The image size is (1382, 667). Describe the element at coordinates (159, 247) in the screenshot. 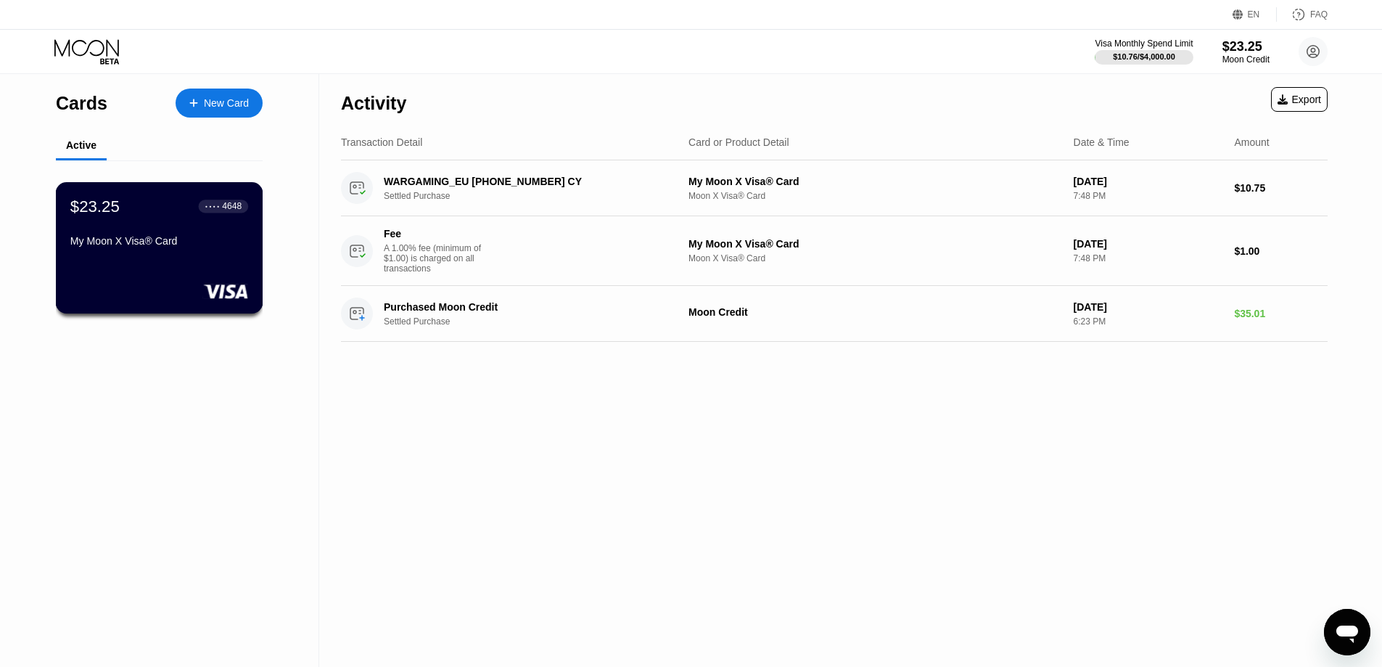

I see `div: $23.25● ● ● ●4648My Moon X Visa® Card` at that location.